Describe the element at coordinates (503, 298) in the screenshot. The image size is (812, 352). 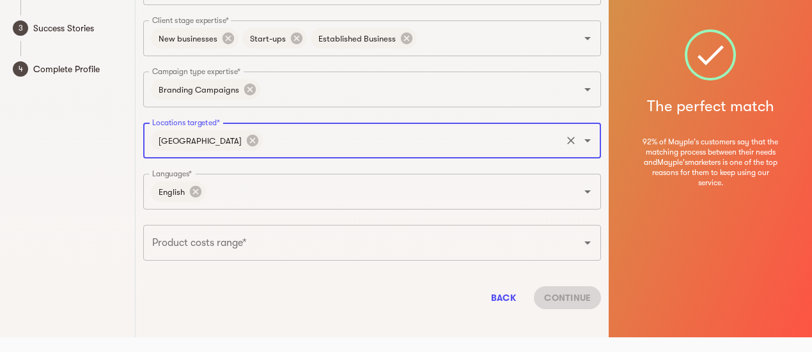
I see `button: Back` at that location.